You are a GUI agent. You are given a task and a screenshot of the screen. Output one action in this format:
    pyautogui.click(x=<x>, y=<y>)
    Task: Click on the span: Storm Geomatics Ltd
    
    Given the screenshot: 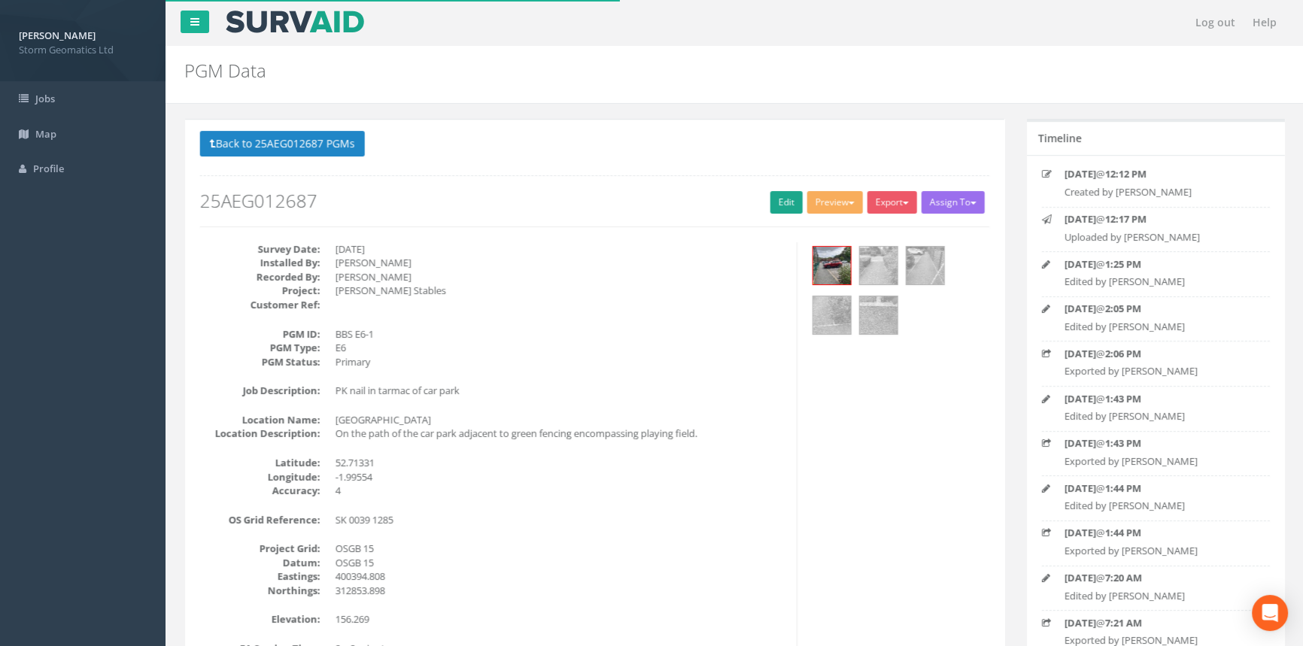 What is the action you would take?
    pyautogui.click(x=83, y=50)
    